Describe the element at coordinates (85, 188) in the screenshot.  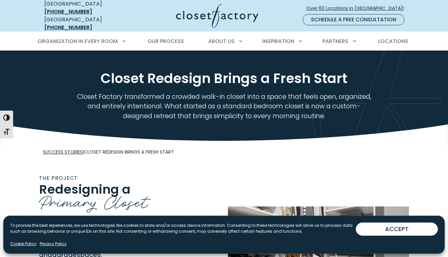
I see `span: Redesigning a` at that location.